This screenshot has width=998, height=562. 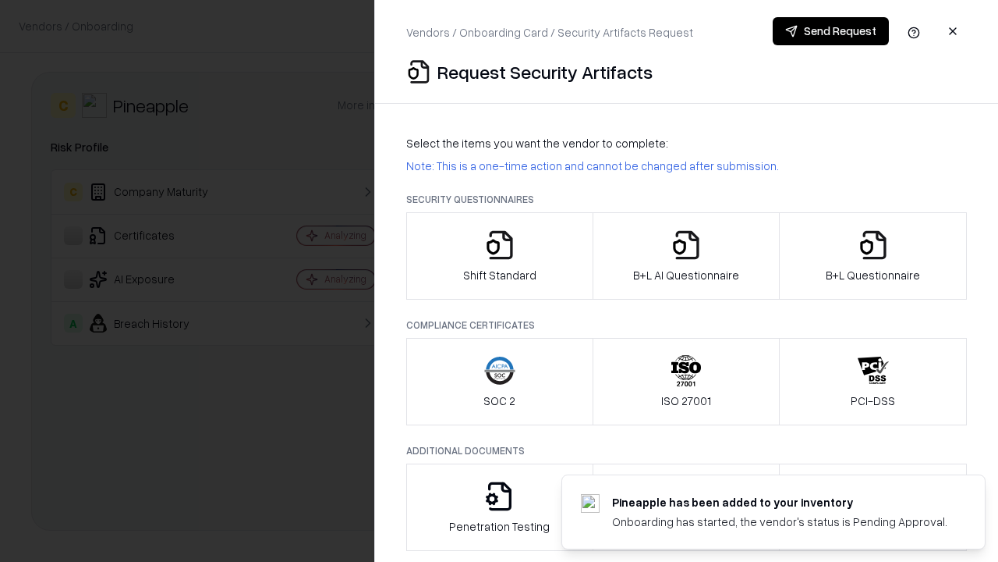 I want to click on button: Send Request, so click(x=831, y=31).